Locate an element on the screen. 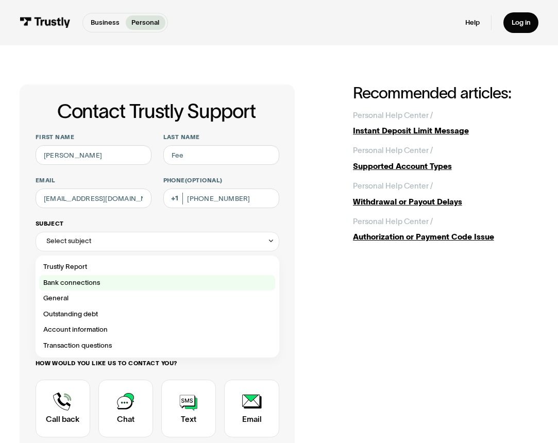 The height and width of the screenshot is (443, 558). span: (Optional) is located at coordinates (203, 180).